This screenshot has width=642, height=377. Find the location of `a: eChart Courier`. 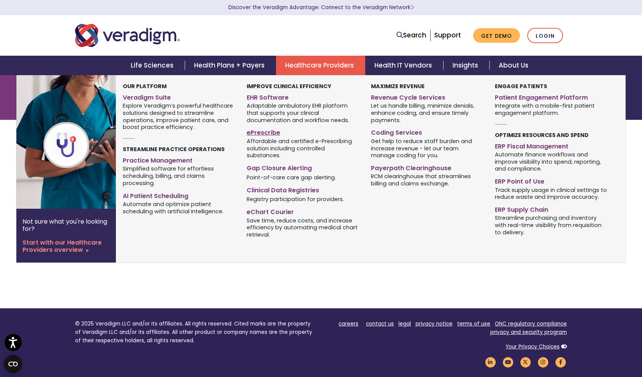

a: eChart Courier is located at coordinates (303, 211).